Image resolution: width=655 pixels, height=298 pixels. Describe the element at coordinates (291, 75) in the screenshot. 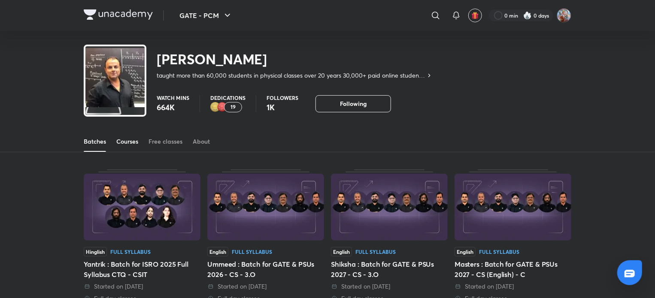

I see `p: taught more than 60,000 students in physical classes over 20 years 30,000+ paid online students 1...` at that location.